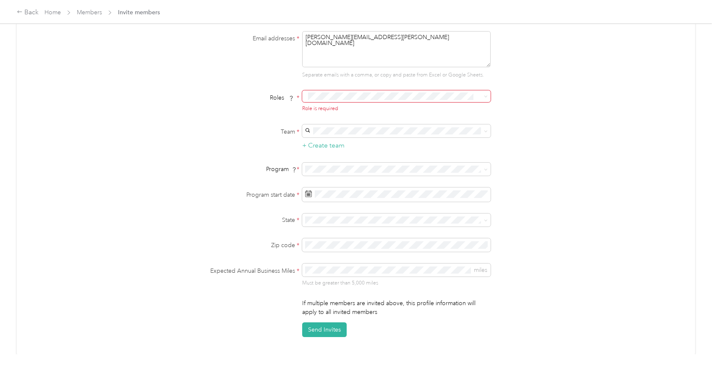  I want to click on span: Invite members, so click(139, 12).